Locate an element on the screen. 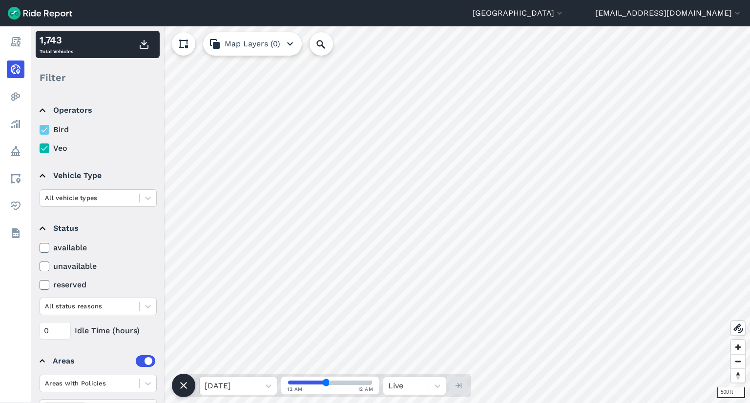 The image size is (750, 403). div: Areas is located at coordinates (104, 361).